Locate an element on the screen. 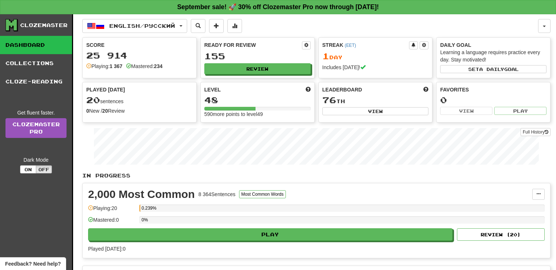  button: Add sentence to collection is located at coordinates (216, 26).